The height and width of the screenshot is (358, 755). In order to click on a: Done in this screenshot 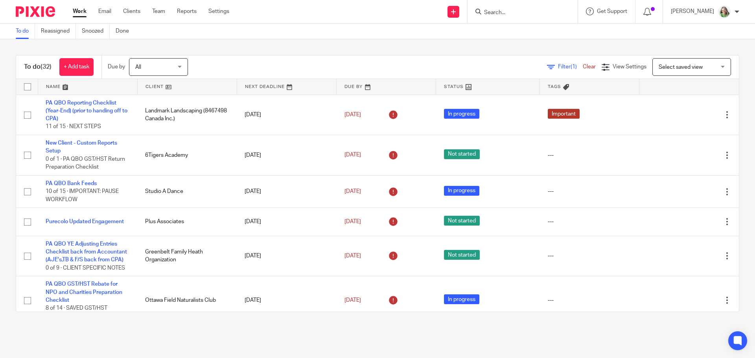, I will do `click(125, 31)`.